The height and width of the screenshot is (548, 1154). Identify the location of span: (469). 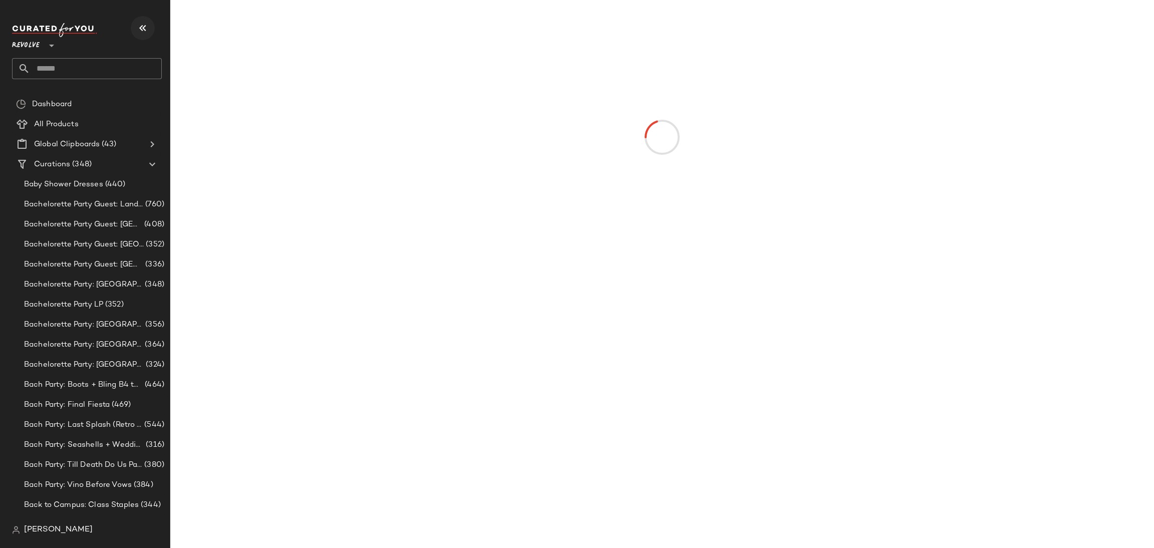
(120, 405).